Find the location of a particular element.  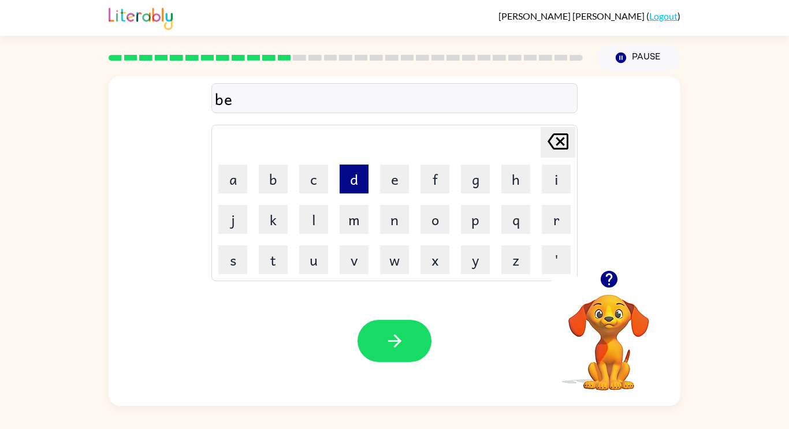

button: w is located at coordinates (394, 260).